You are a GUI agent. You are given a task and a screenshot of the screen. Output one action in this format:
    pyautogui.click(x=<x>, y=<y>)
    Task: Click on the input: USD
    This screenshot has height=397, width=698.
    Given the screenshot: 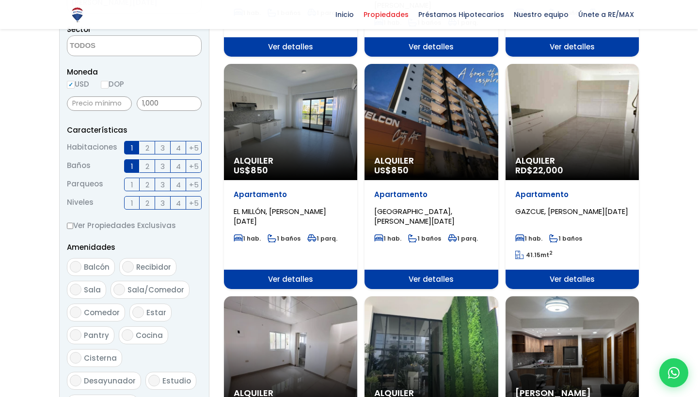 What is the action you would take?
    pyautogui.click(x=71, y=85)
    